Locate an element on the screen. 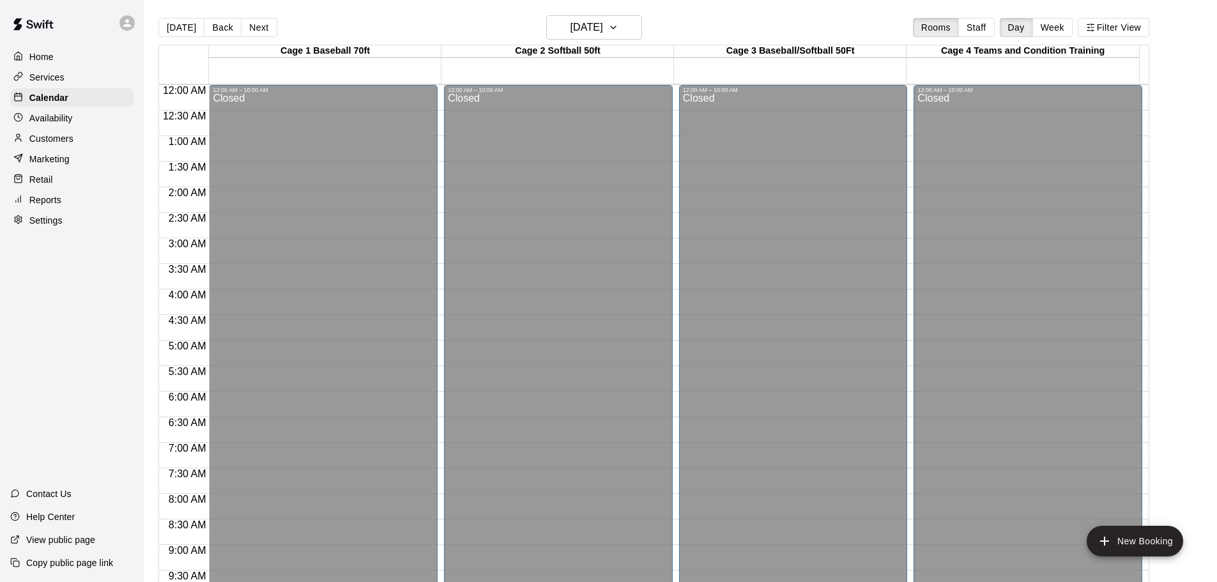 Image resolution: width=1217 pixels, height=582 pixels. button: Rooms is located at coordinates (936, 27).